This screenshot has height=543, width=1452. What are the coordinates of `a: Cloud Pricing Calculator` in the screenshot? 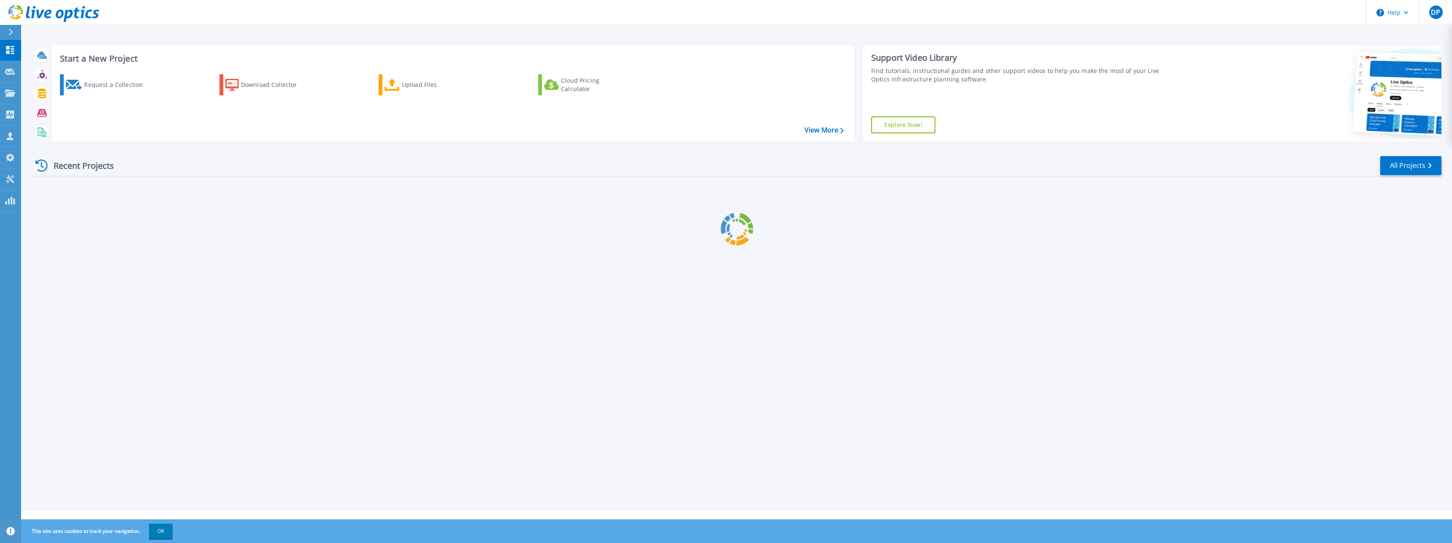 It's located at (585, 85).